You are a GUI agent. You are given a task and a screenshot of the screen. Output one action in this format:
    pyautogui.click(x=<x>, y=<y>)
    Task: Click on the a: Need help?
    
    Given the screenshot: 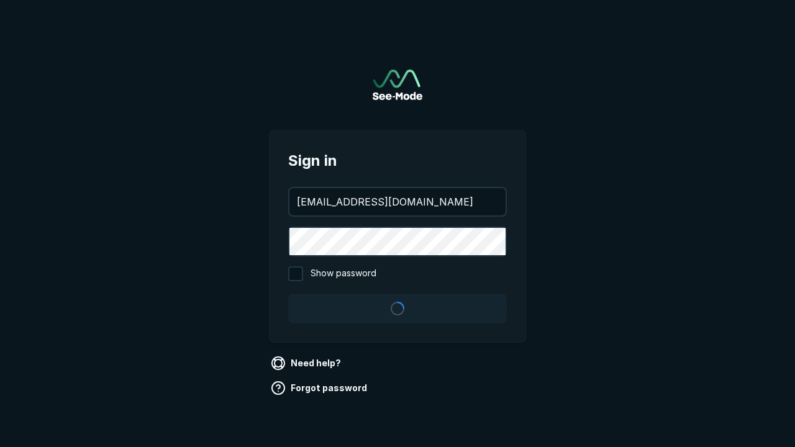 What is the action you would take?
    pyautogui.click(x=307, y=364)
    